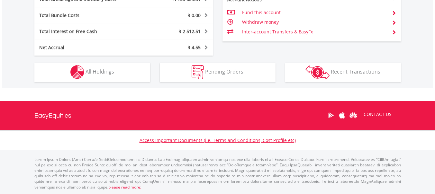 This screenshot has width=435, height=194. I want to click on span: R 4.55, so click(194, 47).